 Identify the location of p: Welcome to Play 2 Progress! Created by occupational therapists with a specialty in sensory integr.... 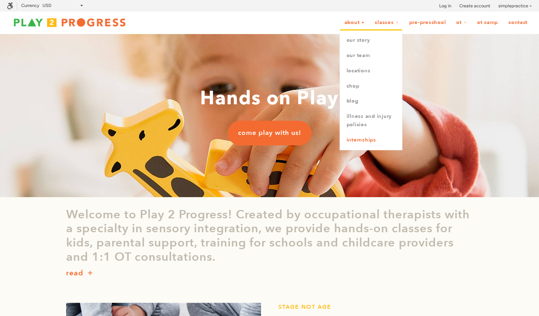
(270, 236).